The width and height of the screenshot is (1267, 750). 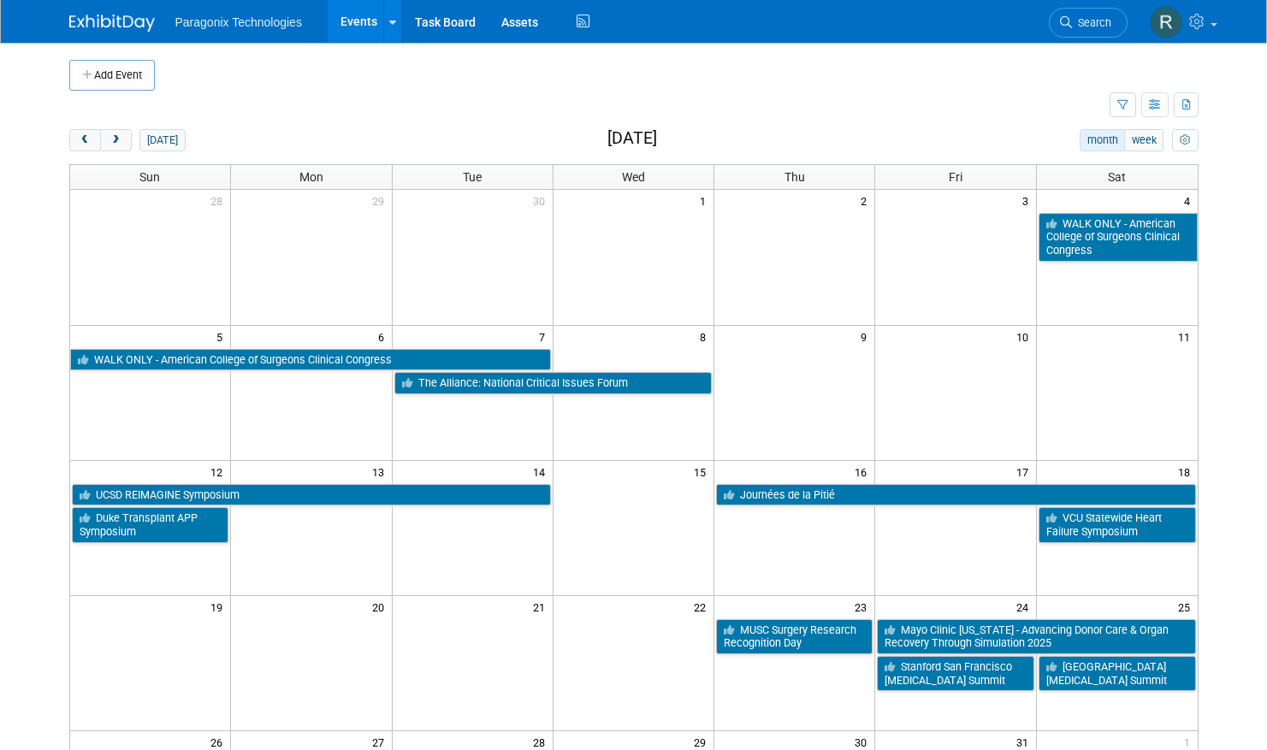 I want to click on button: Add Event, so click(x=112, y=75).